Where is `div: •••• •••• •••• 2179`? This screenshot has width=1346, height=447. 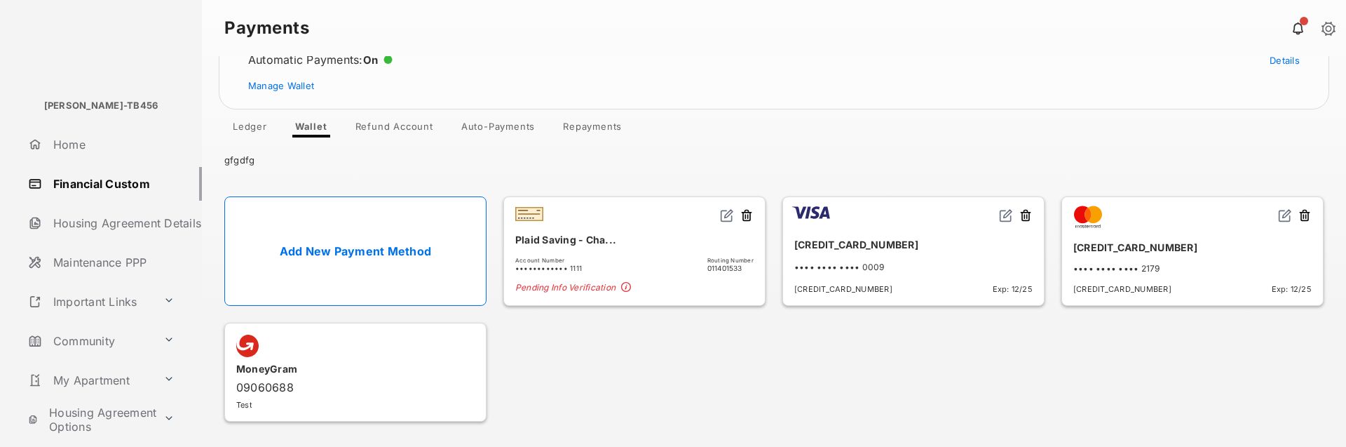 div: •••• •••• •••• 2179 is located at coordinates (1192, 268).